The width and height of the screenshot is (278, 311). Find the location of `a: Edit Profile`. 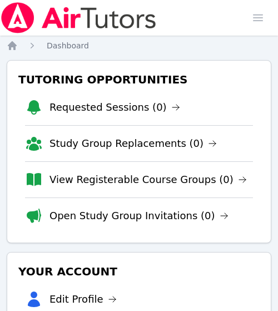

a: Edit Profile is located at coordinates (83, 299).